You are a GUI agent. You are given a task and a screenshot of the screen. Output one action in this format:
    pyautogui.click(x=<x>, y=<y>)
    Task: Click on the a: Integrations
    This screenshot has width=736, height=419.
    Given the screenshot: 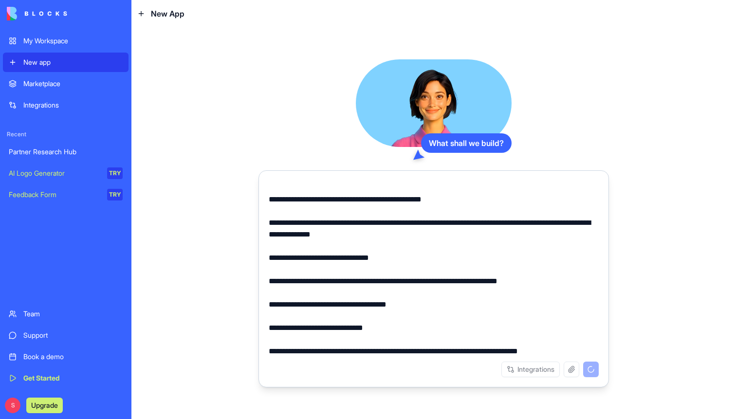 What is the action you would take?
    pyautogui.click(x=66, y=105)
    